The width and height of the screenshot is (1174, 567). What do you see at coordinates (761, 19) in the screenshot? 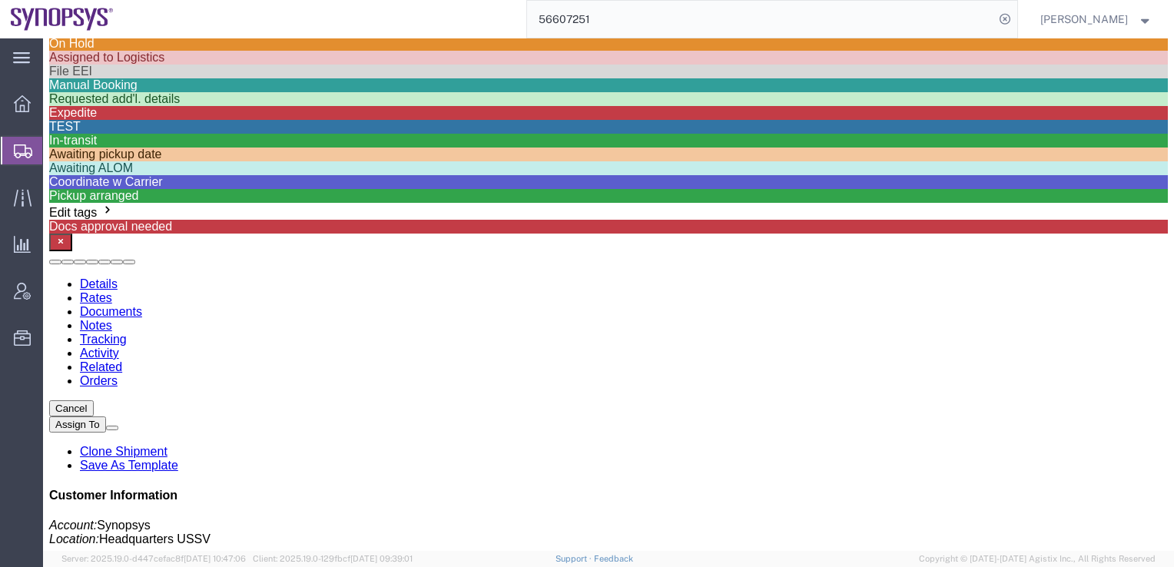
I see `input: Search for shipment number, reference number` at bounding box center [761, 19].